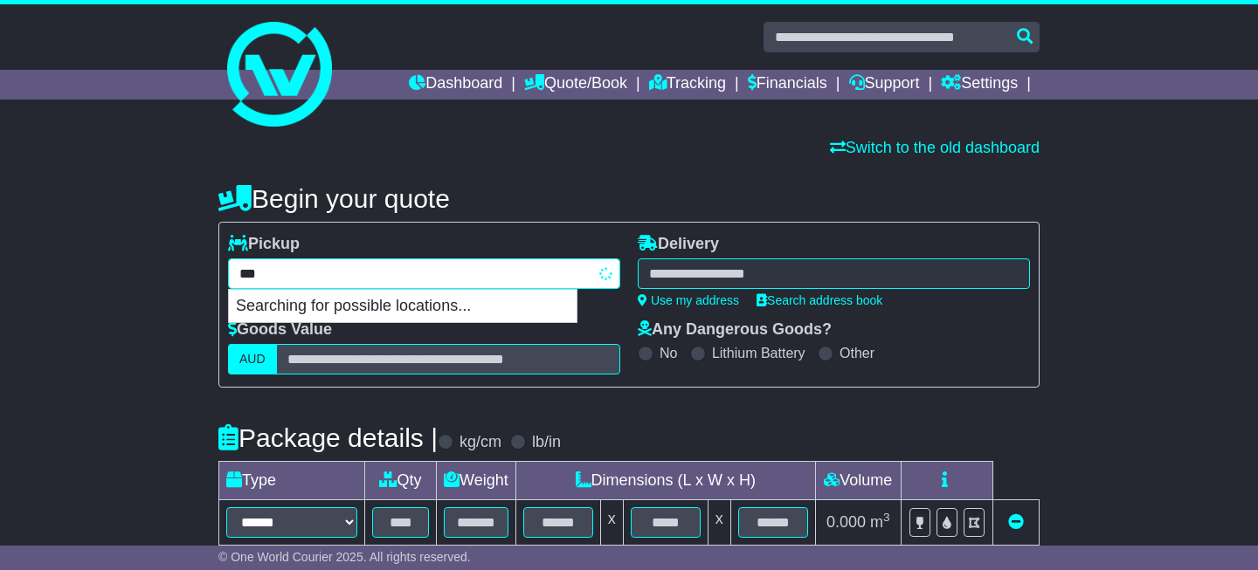  I want to click on a: Quote/Book, so click(576, 85).